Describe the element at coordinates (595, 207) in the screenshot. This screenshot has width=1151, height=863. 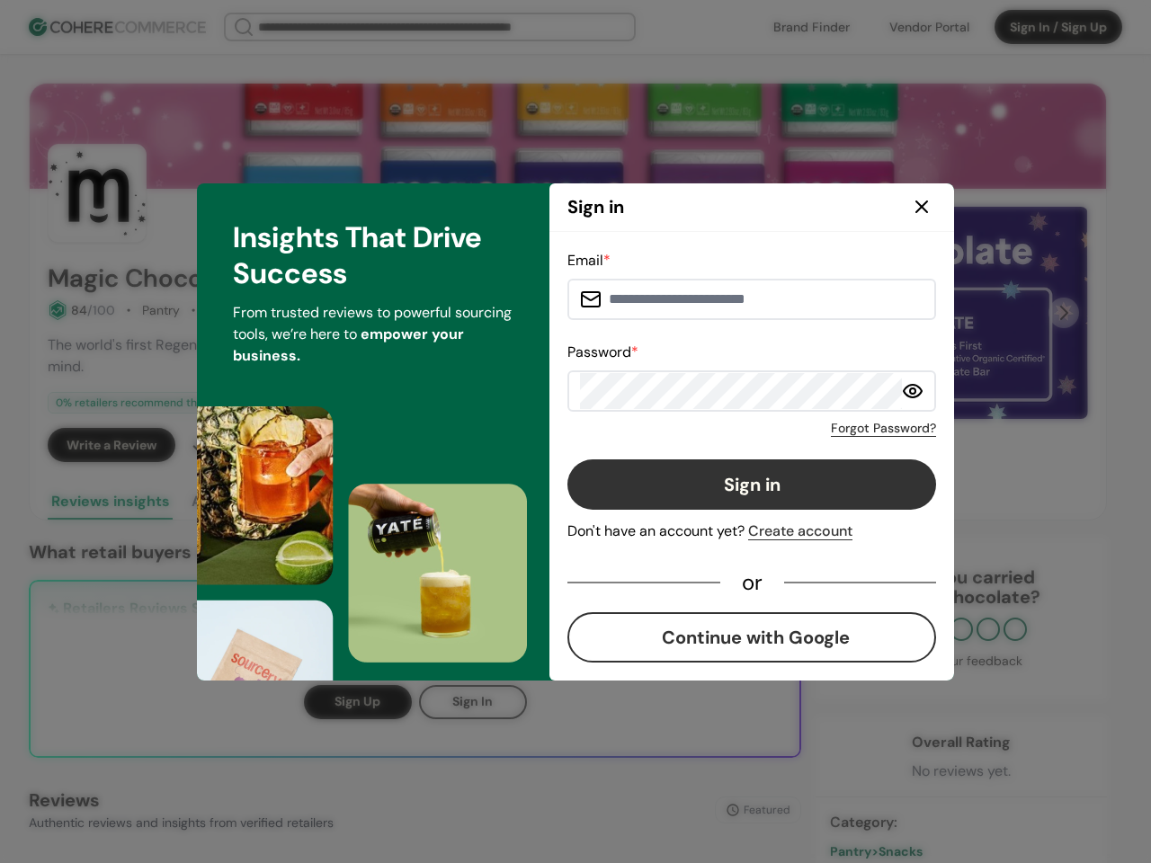
I see `h2: Sign in` at that location.